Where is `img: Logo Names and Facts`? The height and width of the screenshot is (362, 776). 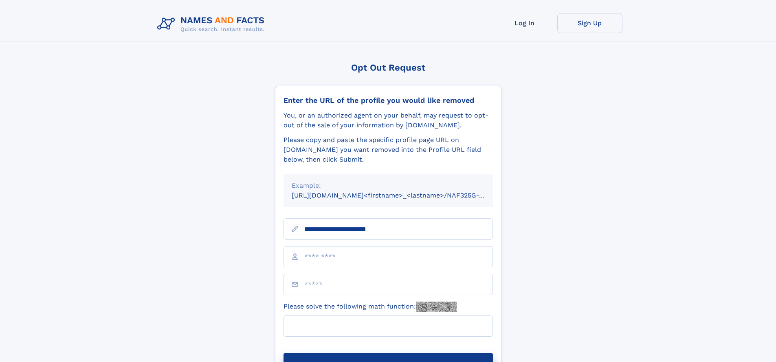 img: Logo Names and Facts is located at coordinates (213, 24).